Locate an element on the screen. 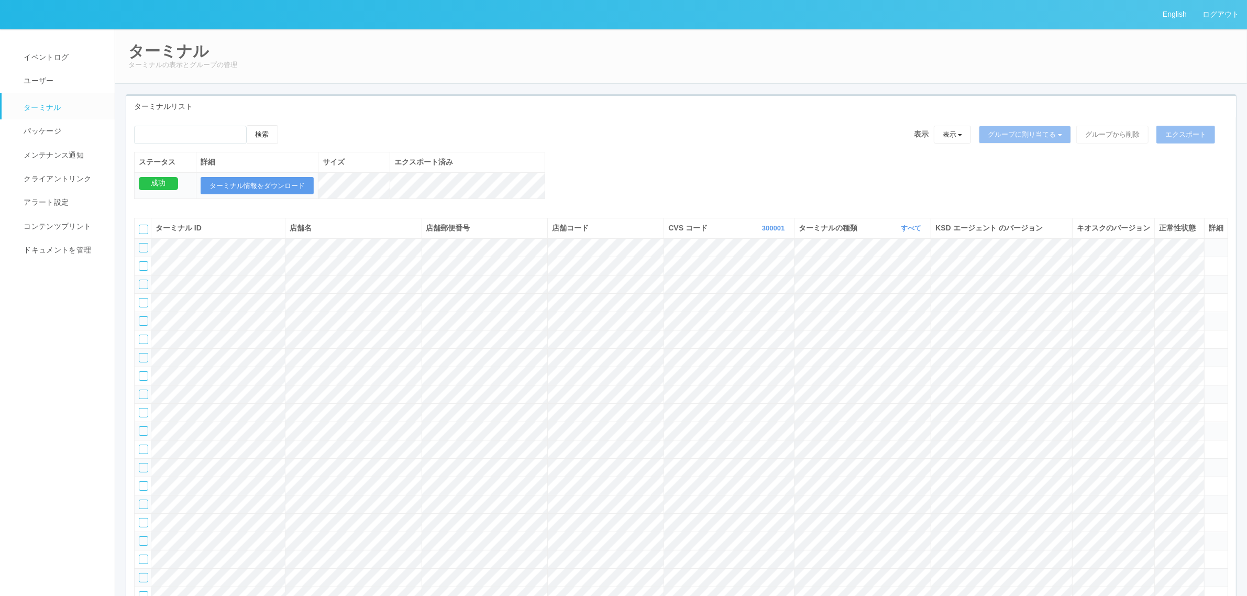  button: グループから削除 is located at coordinates (1113, 135).